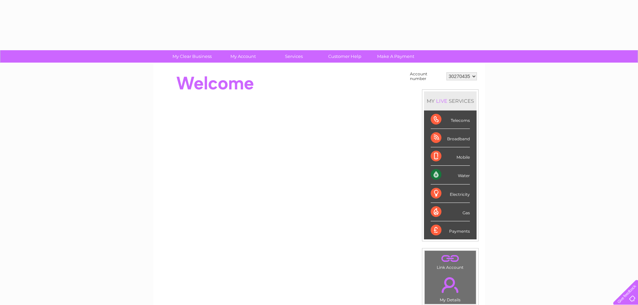 The image size is (638, 305). I want to click on a: My Clear Business, so click(192, 56).